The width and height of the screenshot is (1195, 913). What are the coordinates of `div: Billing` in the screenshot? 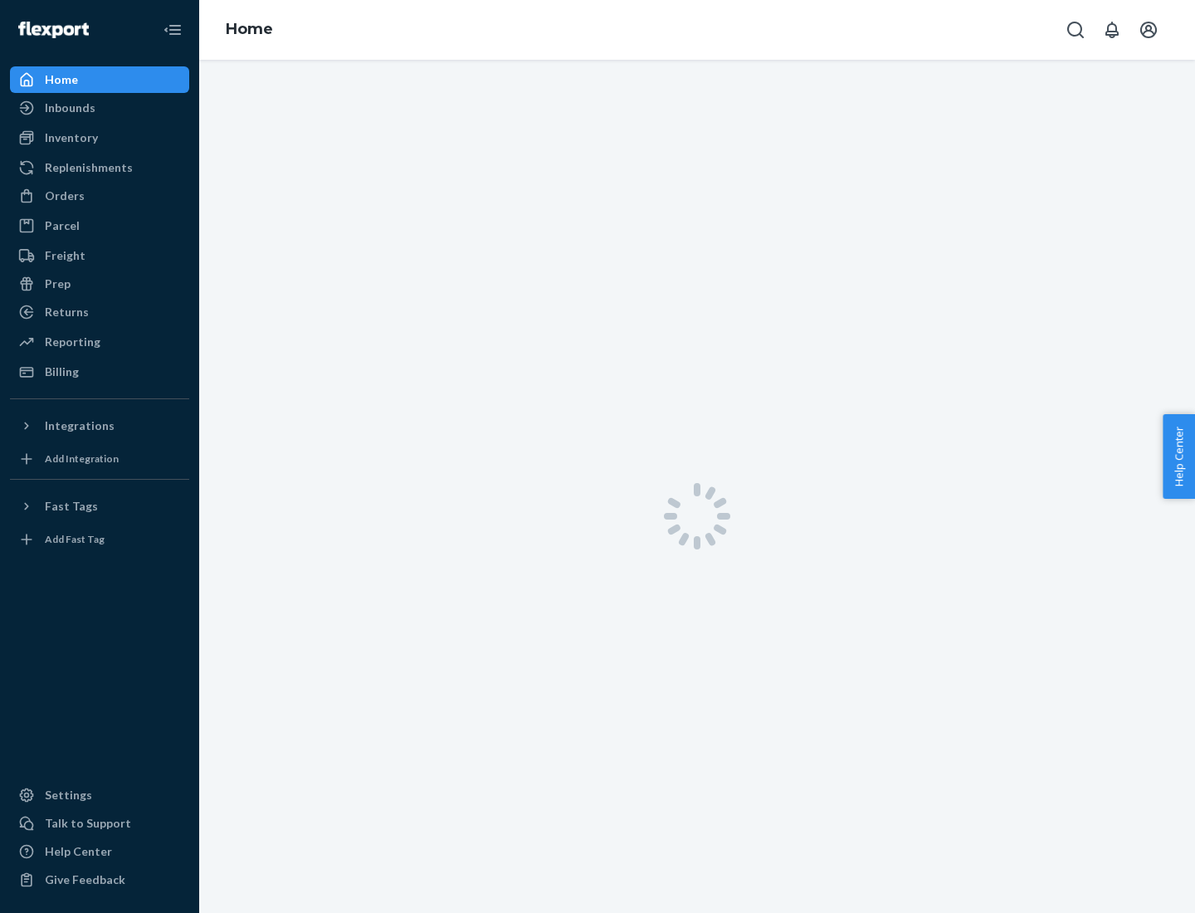 It's located at (61, 372).